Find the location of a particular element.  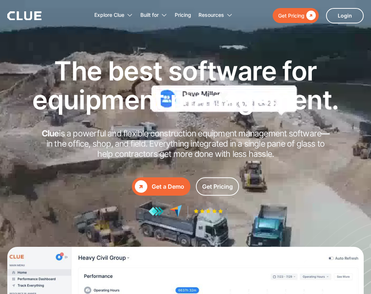

a: Get Pricing is located at coordinates (217, 186).